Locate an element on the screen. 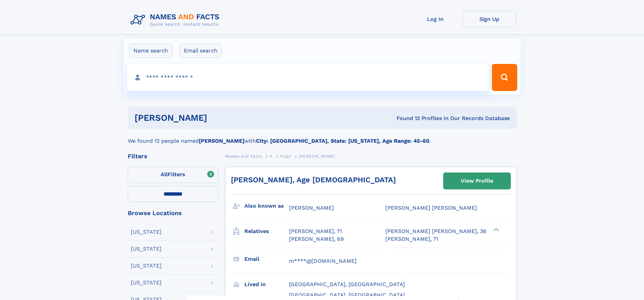 The height and width of the screenshot is (300, 644). h3: Also known as is located at coordinates (267, 206).